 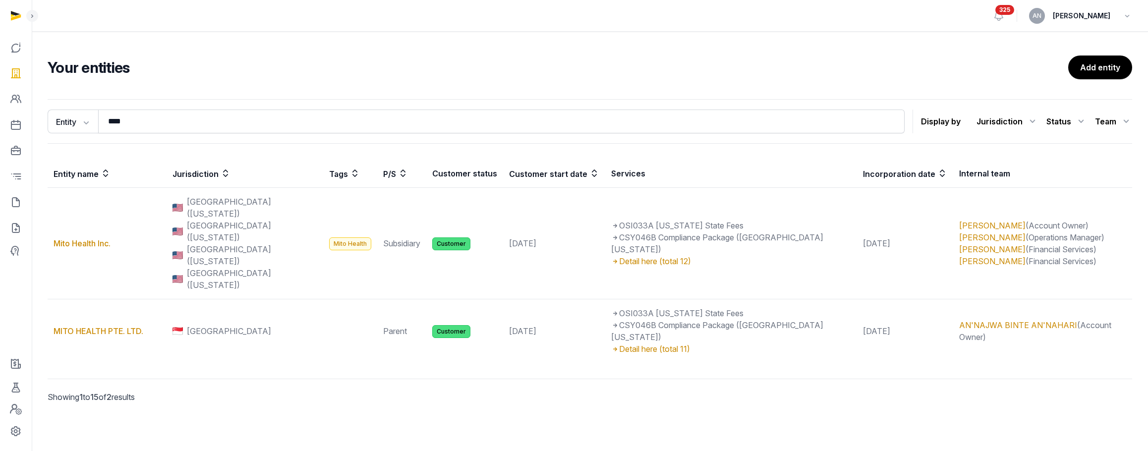 I want to click on a: Mito Health Inc., so click(x=82, y=243).